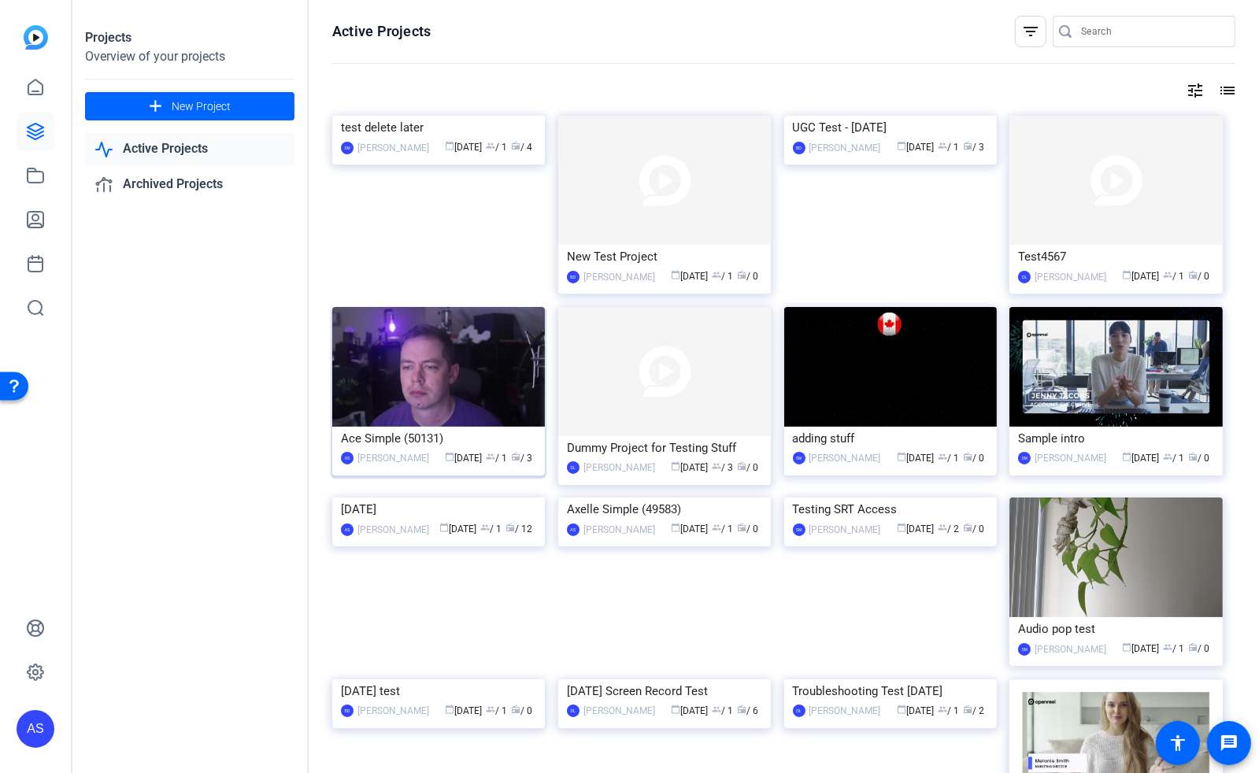  What do you see at coordinates (1229, 743) in the screenshot?
I see `mat-icon: message` at bounding box center [1229, 743].